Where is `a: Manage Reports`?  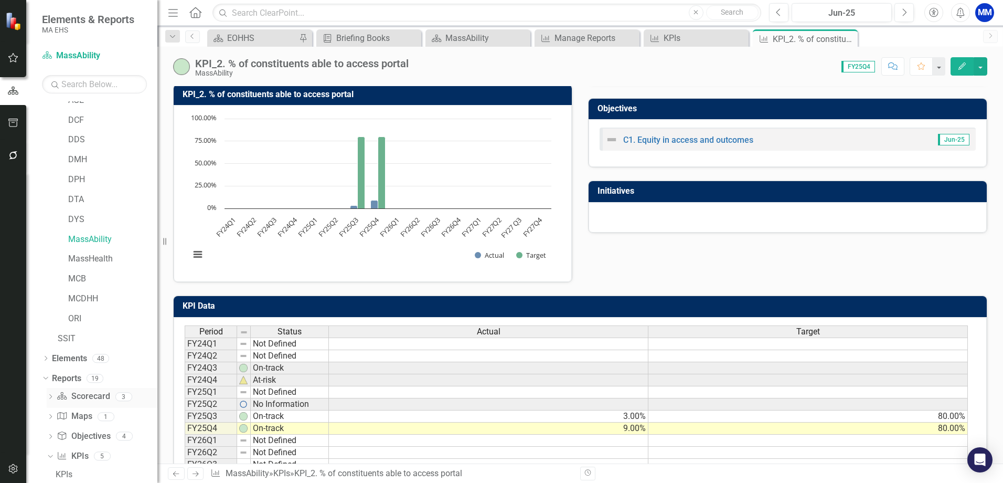 a: Manage Reports is located at coordinates (587, 38).